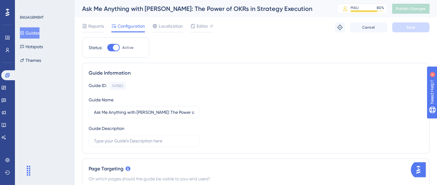  I want to click on span: Cancel, so click(368, 27).